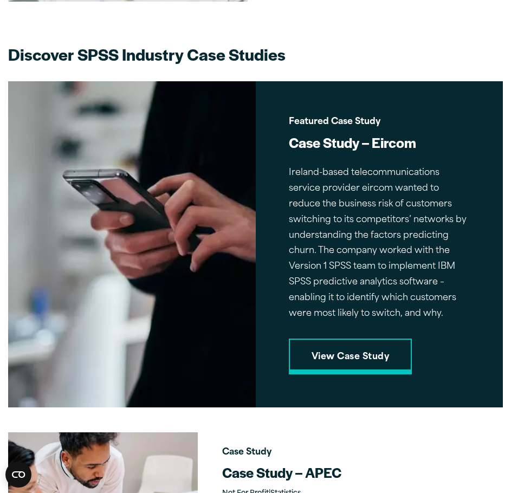 The height and width of the screenshot is (493, 511). What do you see at coordinates (379, 243) in the screenshot?
I see `p: Ireland-based telecommunications service provider eircom wanted to reduce the business risk of cu...` at bounding box center [379, 243].